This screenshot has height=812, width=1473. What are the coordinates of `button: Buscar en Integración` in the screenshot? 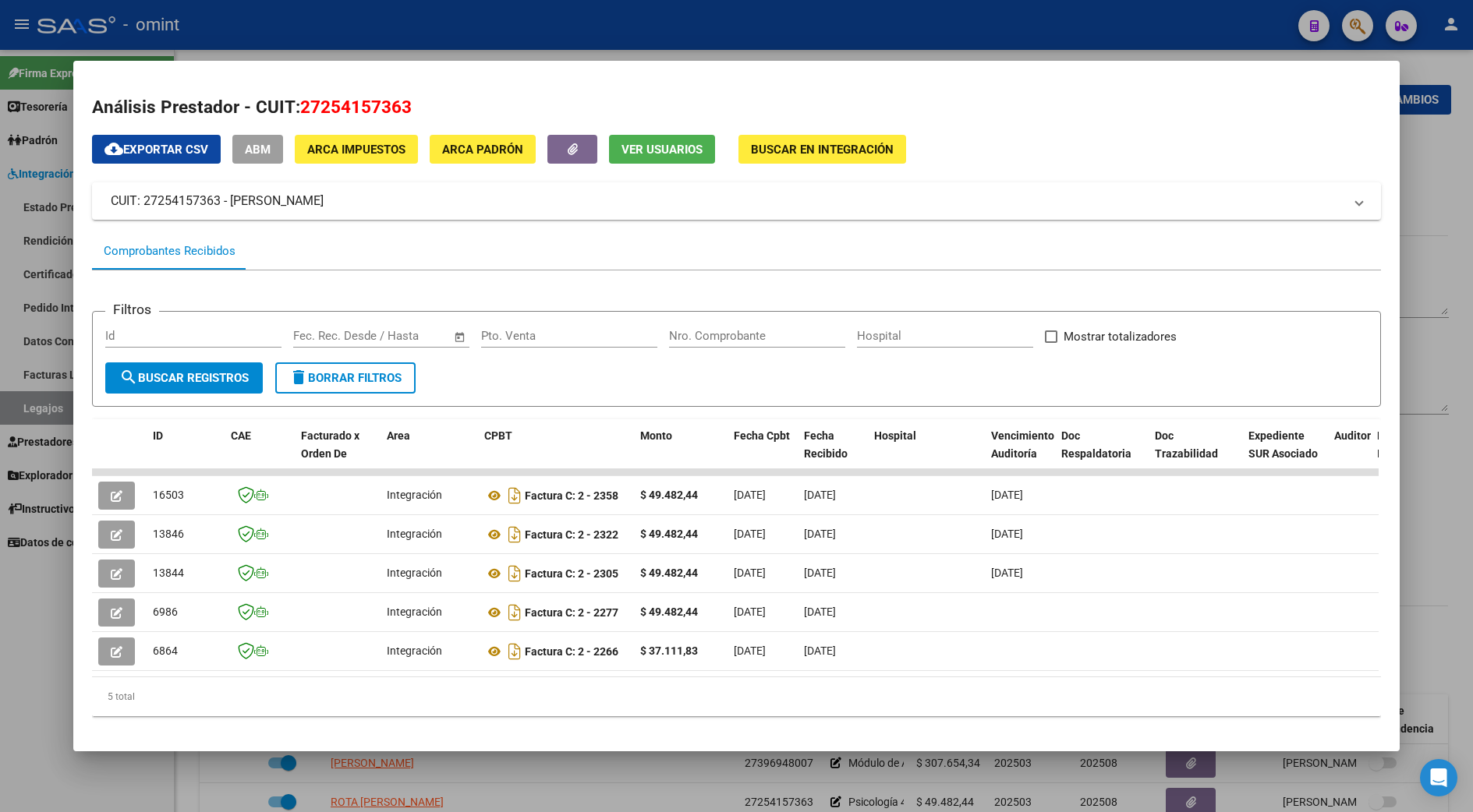 It's located at (822, 149).